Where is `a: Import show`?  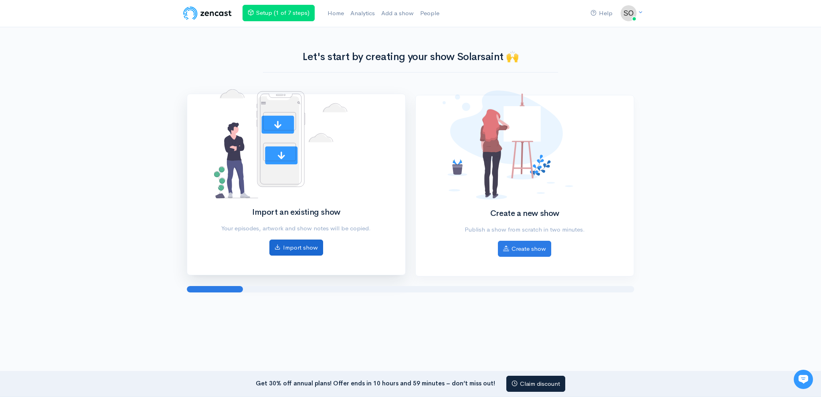 a: Import show is located at coordinates (296, 248).